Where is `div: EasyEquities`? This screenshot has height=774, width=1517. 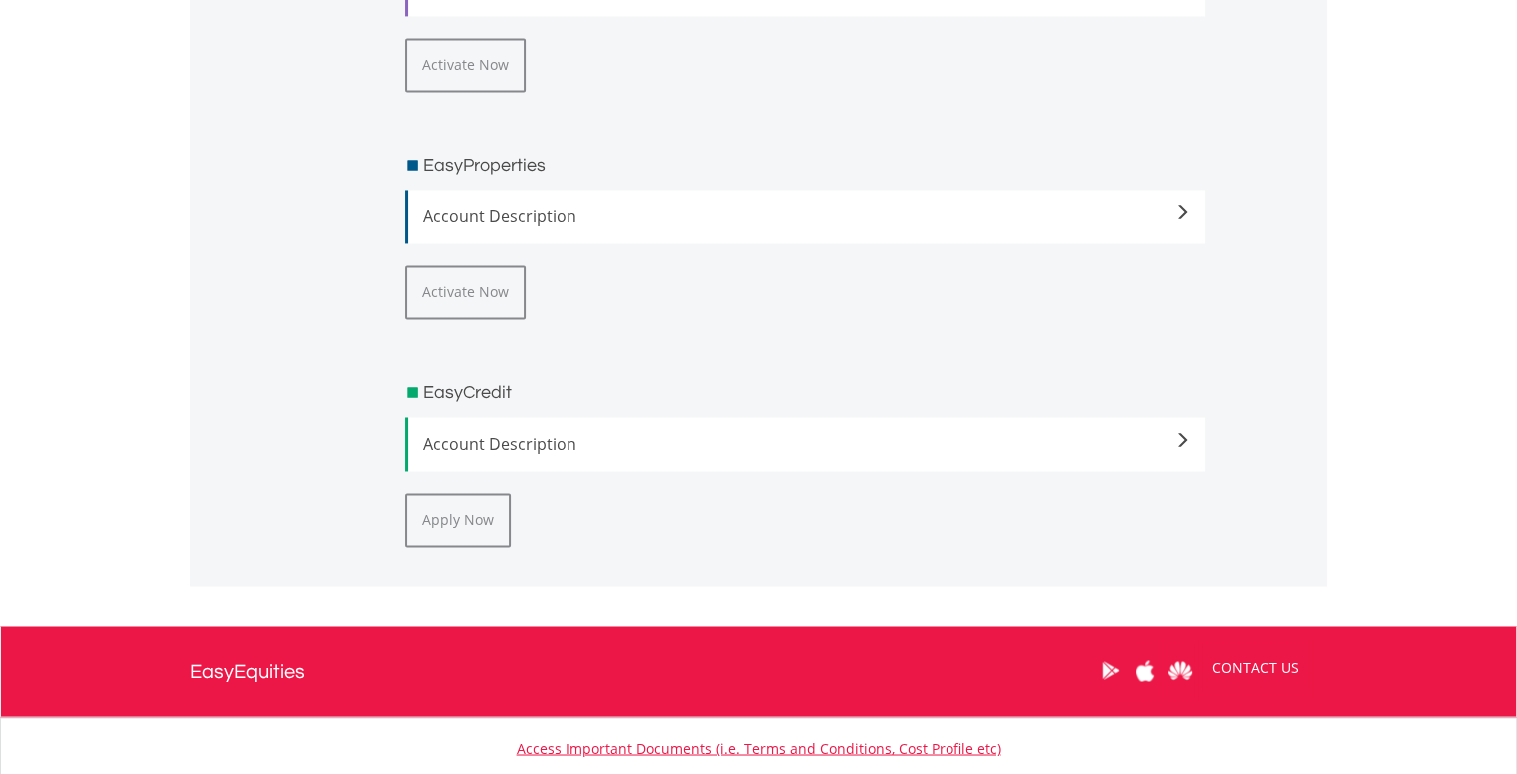
div: EasyEquities is located at coordinates (247, 671).